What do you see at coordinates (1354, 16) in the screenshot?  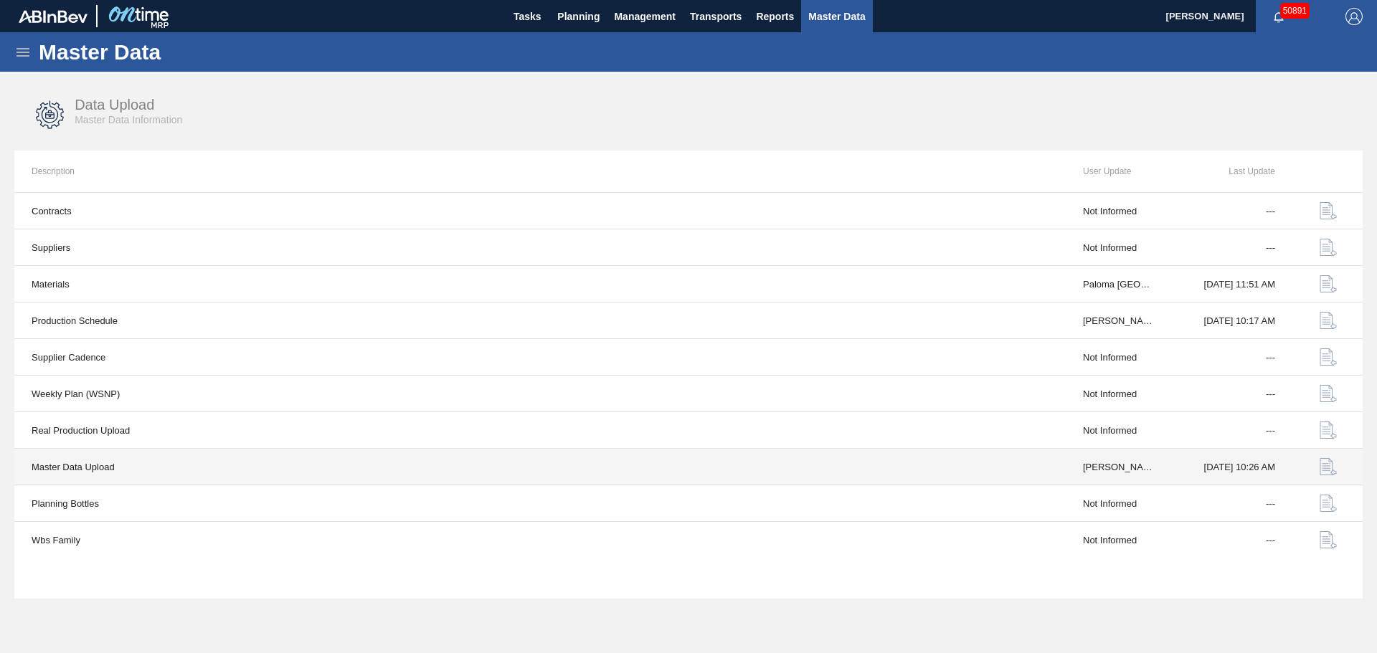 I see `img: Logout` at bounding box center [1354, 16].